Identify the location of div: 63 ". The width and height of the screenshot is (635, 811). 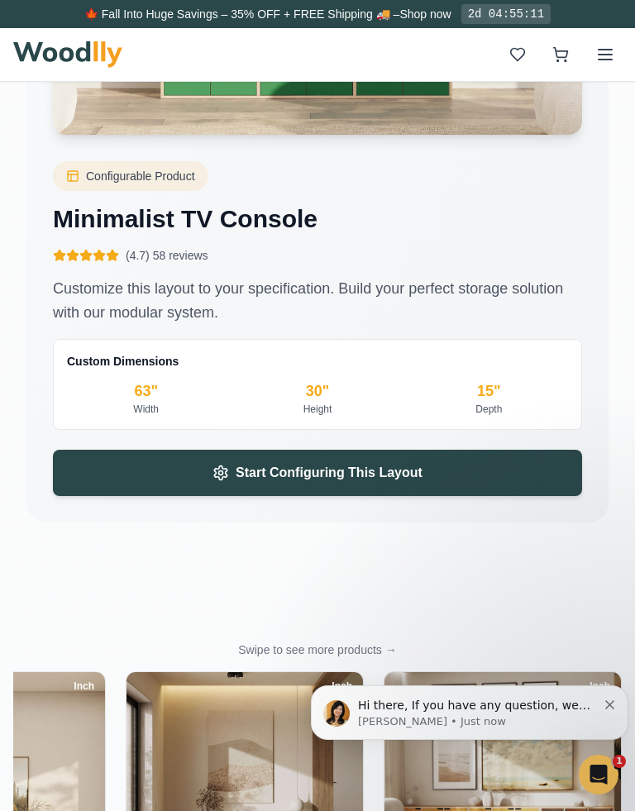
(145, 391).